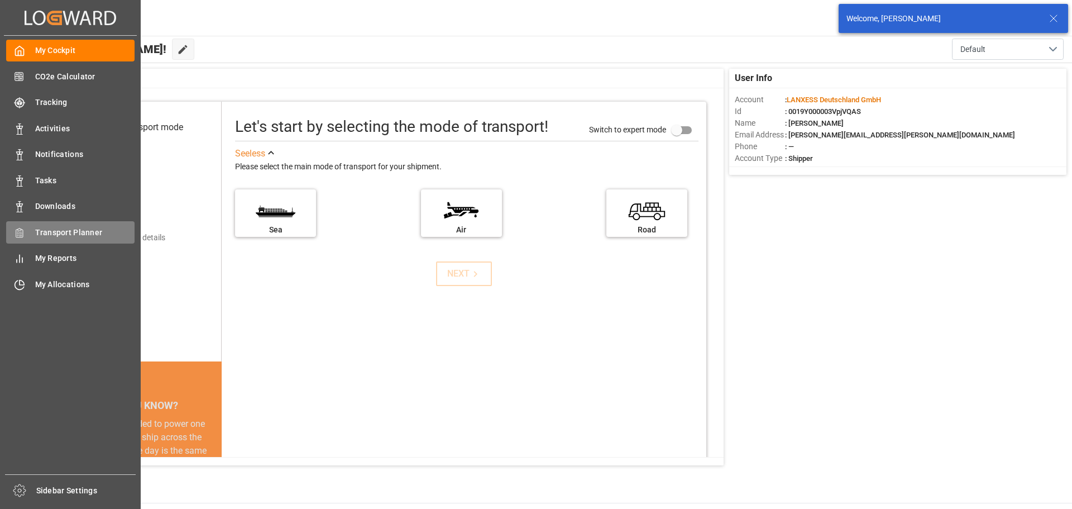 The width and height of the screenshot is (1072, 509). I want to click on span: Account Type, so click(760, 158).